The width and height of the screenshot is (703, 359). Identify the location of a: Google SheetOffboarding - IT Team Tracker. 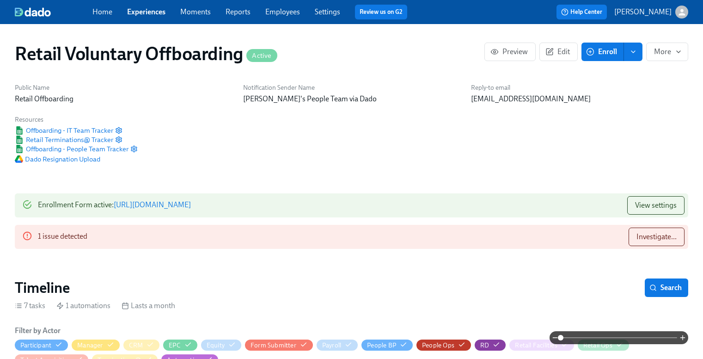
(64, 130).